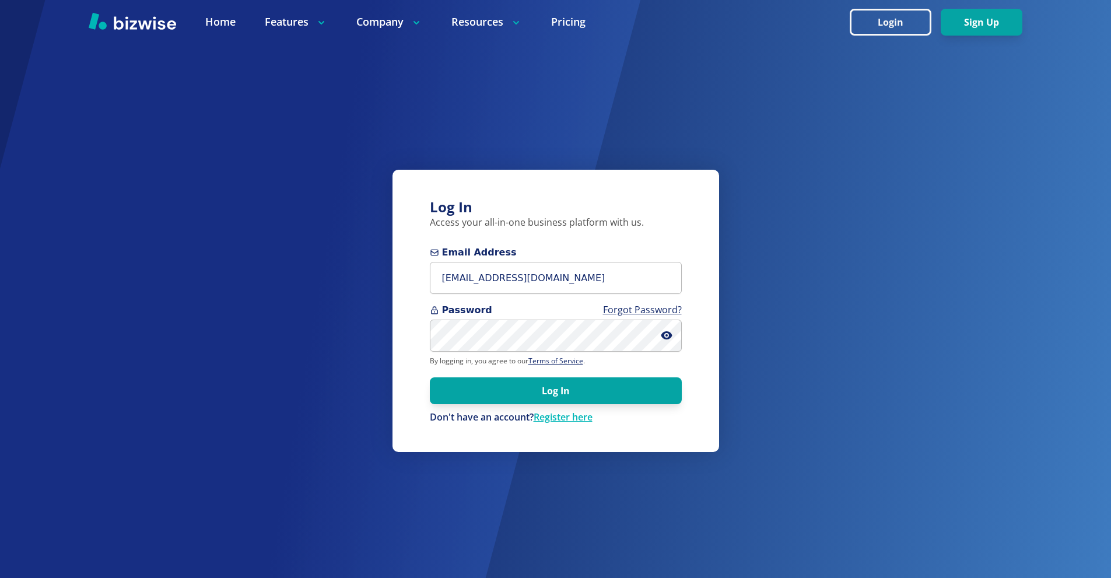  I want to click on a: Sign Up, so click(981, 22).